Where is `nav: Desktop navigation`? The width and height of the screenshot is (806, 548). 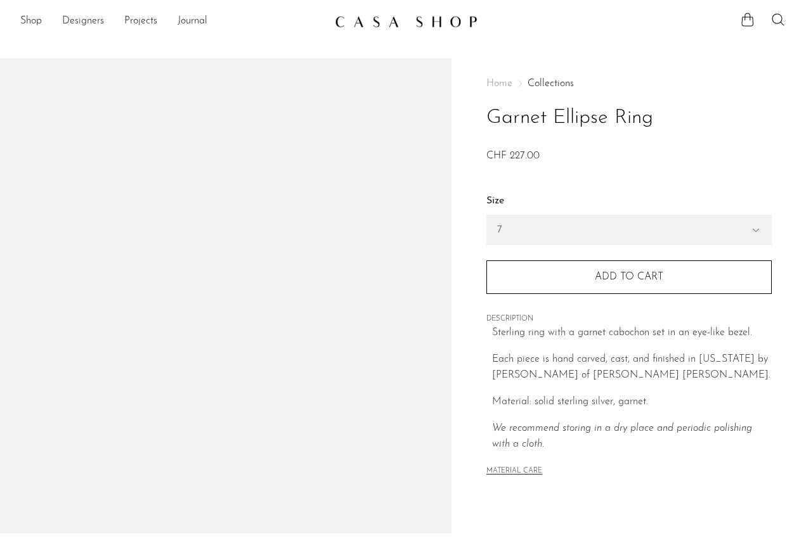 nav: Desktop navigation is located at coordinates (172, 22).